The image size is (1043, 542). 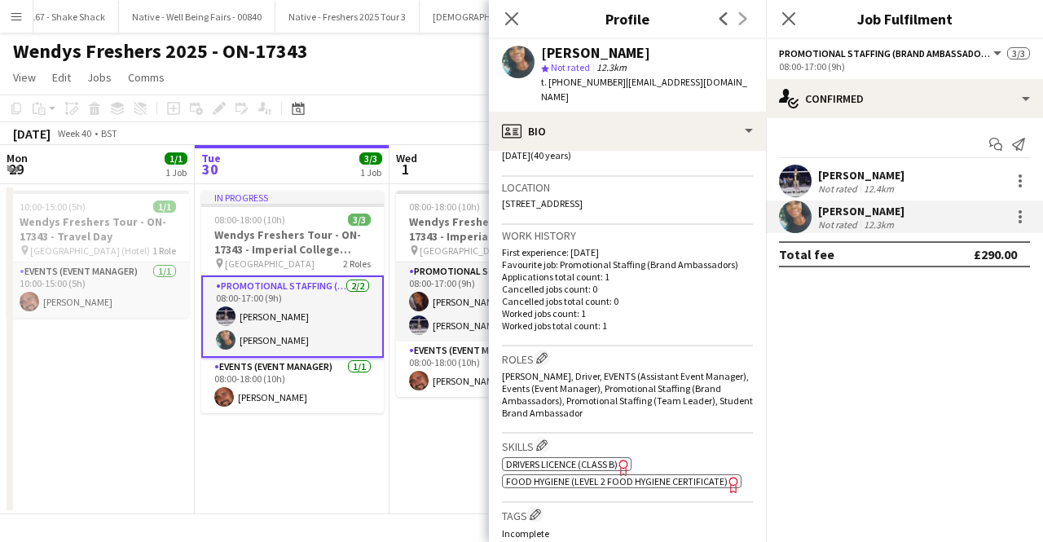 What do you see at coordinates (61, 77) in the screenshot?
I see `span: Edit` at bounding box center [61, 77].